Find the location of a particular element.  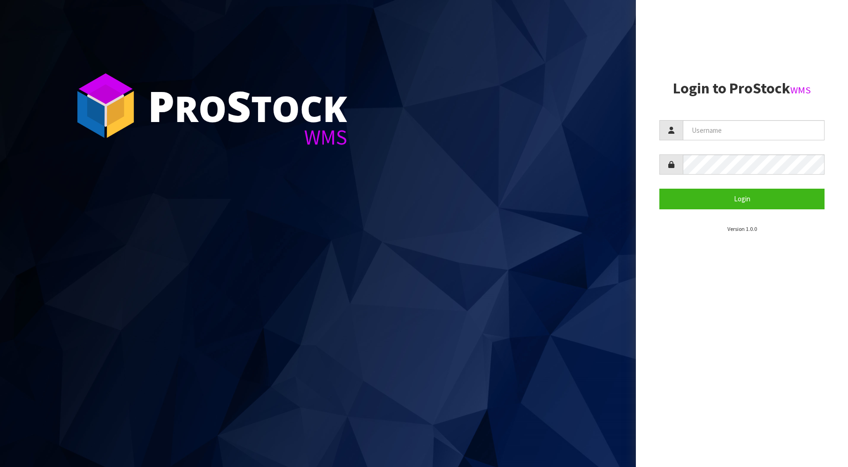

button: Login is located at coordinates (742, 199).